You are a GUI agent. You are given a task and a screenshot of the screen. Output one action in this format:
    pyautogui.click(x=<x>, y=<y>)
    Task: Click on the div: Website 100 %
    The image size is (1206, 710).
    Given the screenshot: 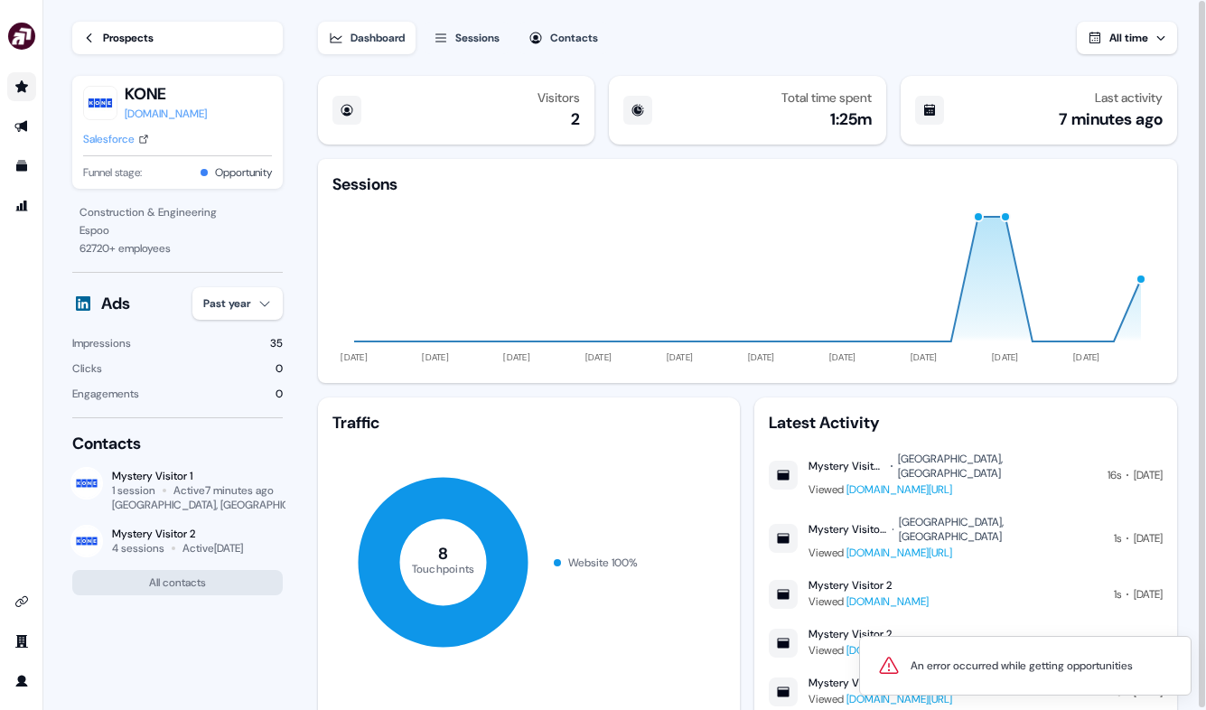 What is the action you would take?
    pyautogui.click(x=602, y=563)
    